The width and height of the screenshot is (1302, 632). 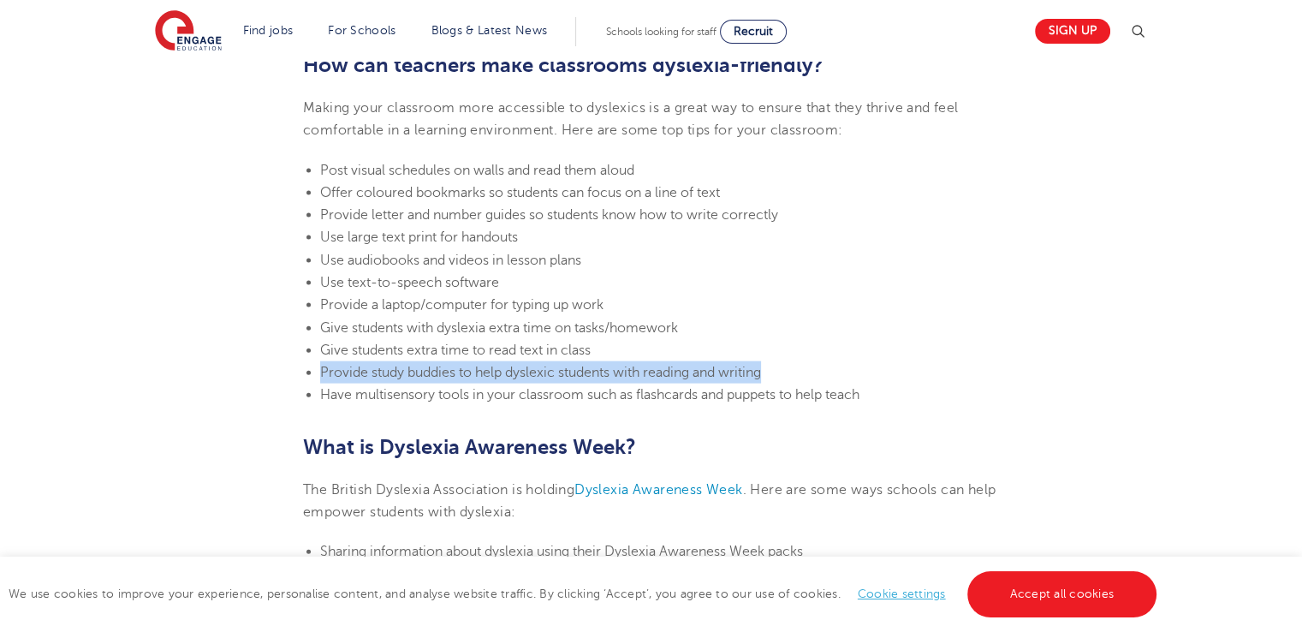 What do you see at coordinates (409, 282) in the screenshot?
I see `span: Use text-to-speech software` at bounding box center [409, 282].